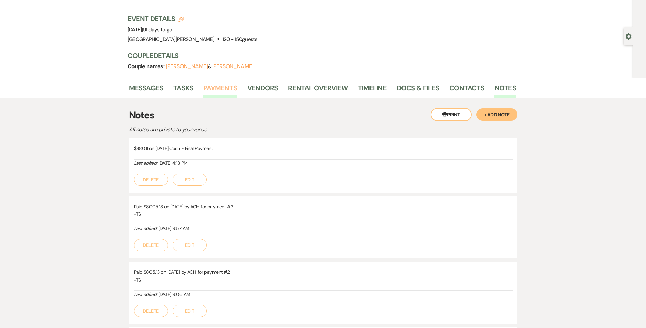 The height and width of the screenshot is (328, 646). Describe the element at coordinates (323, 115) in the screenshot. I see `h3: Notes` at that location.